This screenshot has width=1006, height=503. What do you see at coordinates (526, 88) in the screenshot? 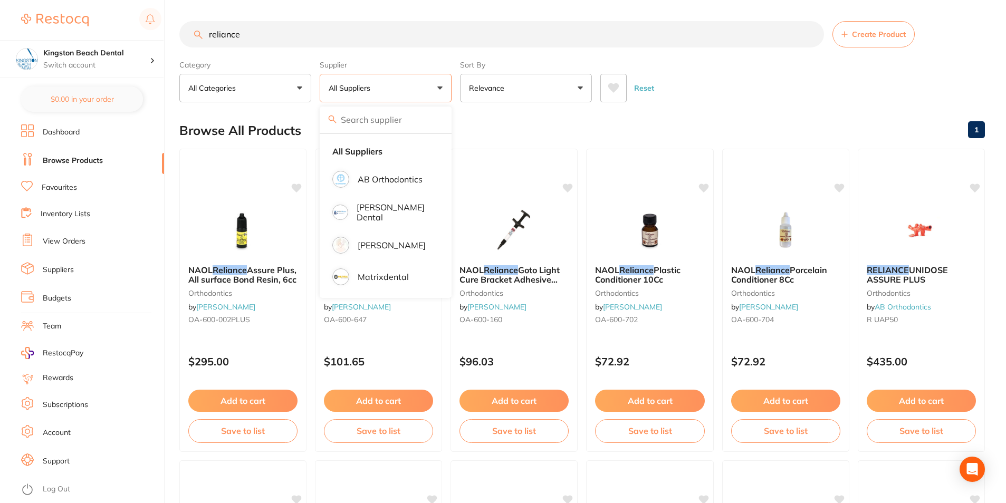
I see `button: Relevance` at bounding box center [526, 88].